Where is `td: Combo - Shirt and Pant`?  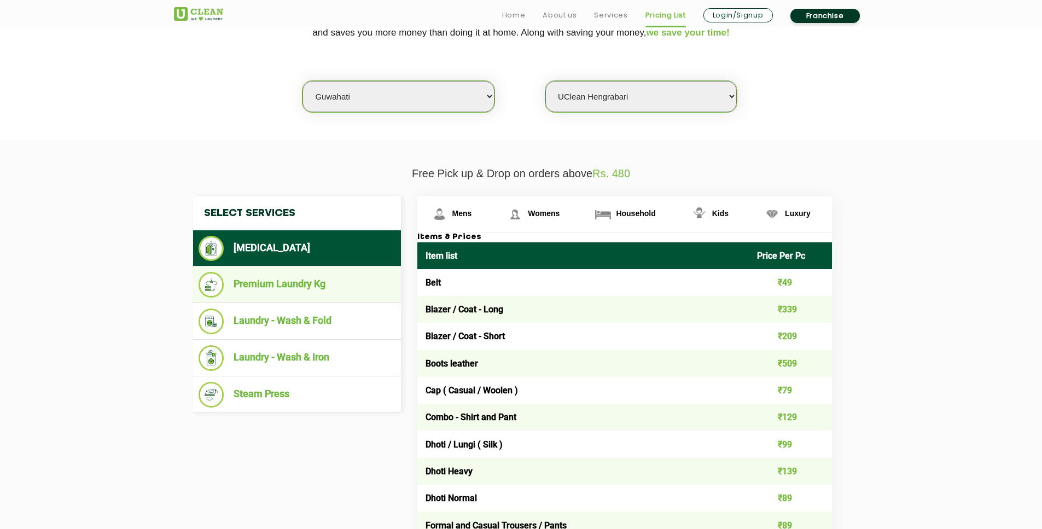 td: Combo - Shirt and Pant is located at coordinates (583, 417).